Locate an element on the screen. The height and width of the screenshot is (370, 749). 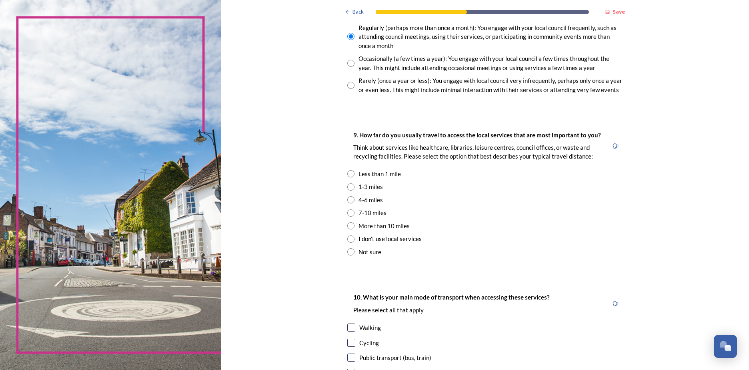
span: Back is located at coordinates (358, 12).